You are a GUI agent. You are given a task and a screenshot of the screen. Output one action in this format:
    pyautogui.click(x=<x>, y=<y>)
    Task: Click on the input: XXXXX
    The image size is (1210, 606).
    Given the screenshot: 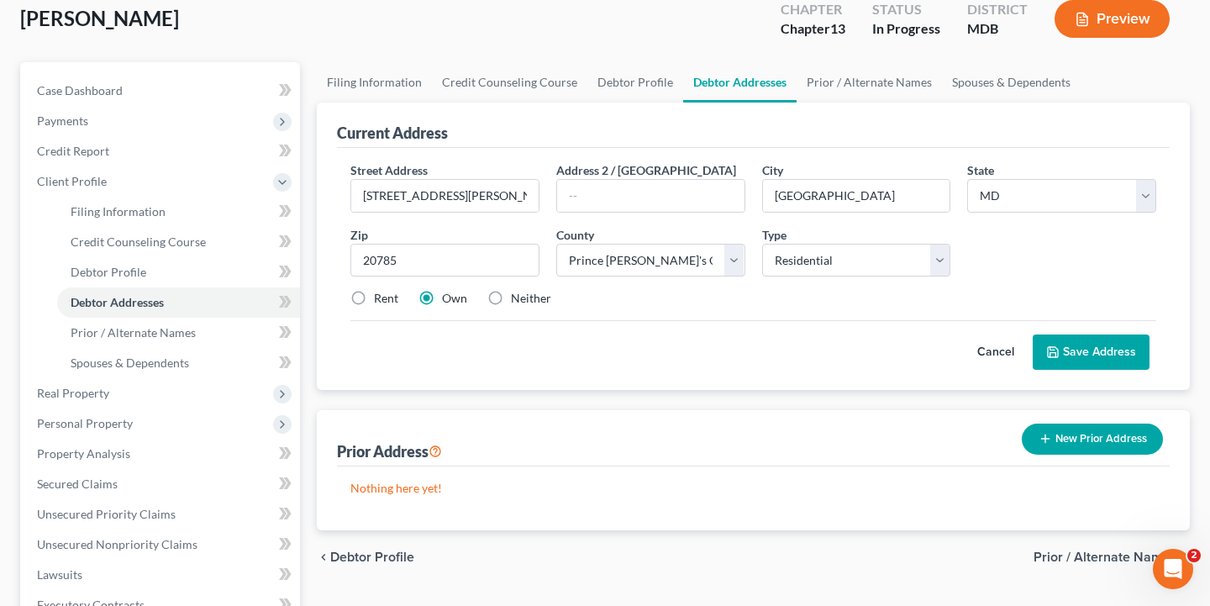 What is the action you would take?
    pyautogui.click(x=445, y=261)
    